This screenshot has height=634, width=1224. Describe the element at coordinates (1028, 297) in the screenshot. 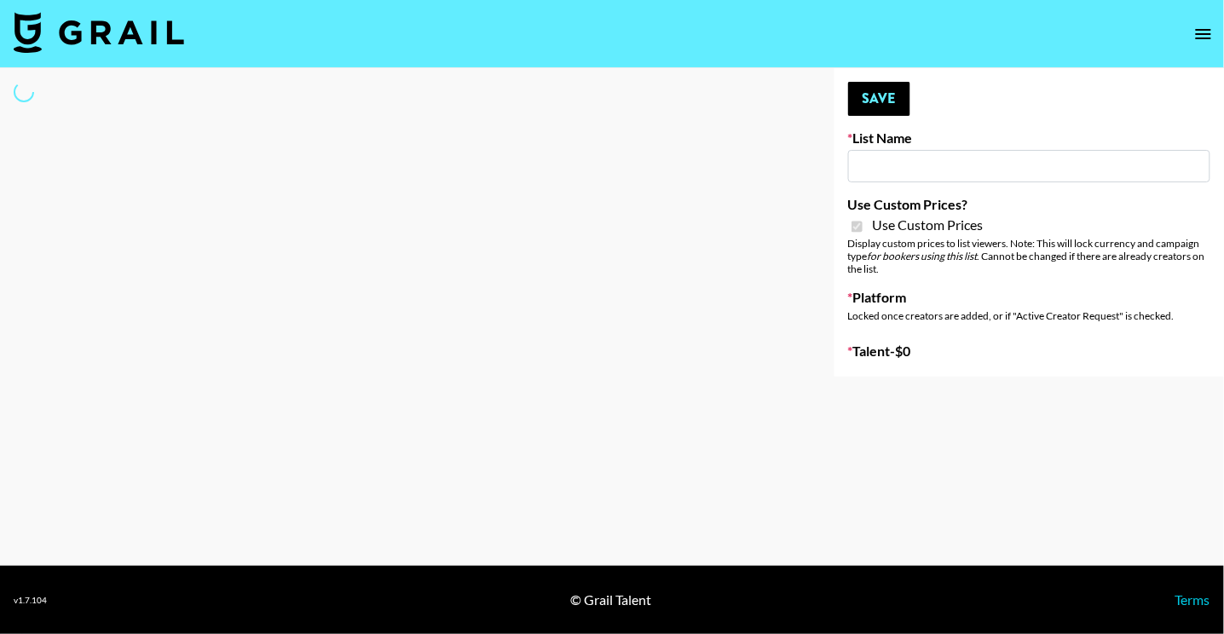

I see `label: Platform` at that location.